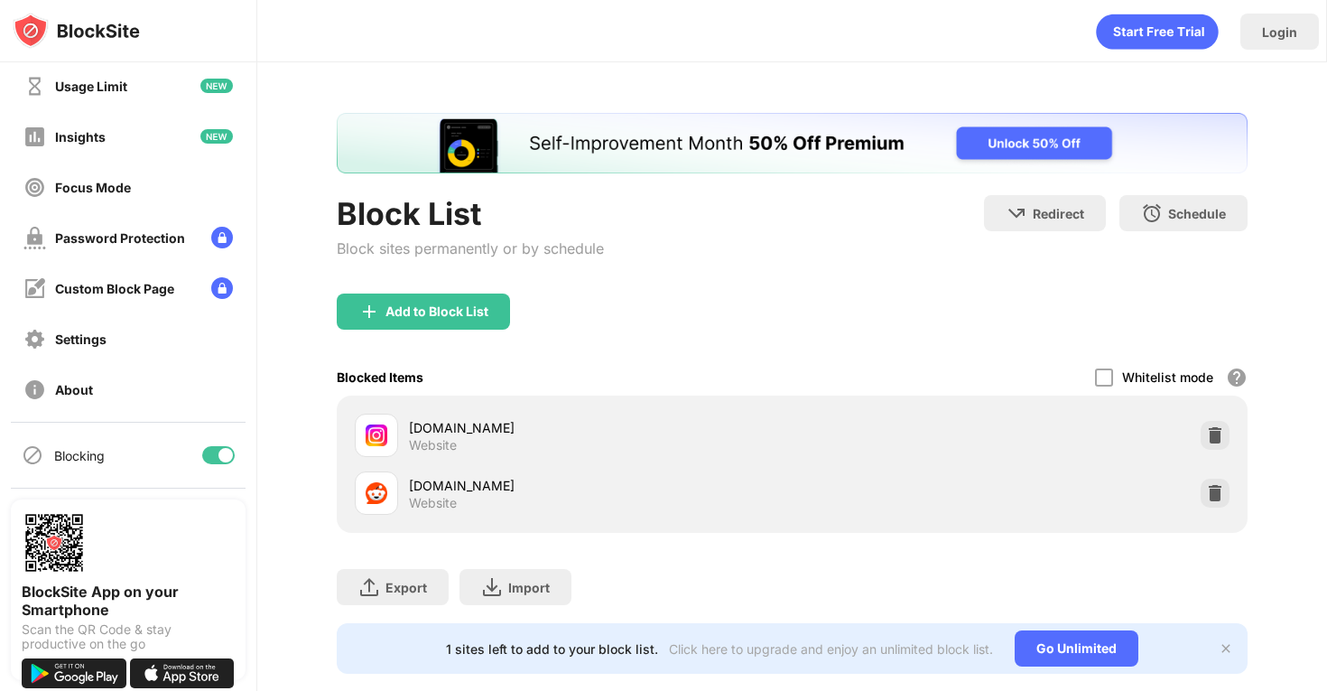  I want to click on div: BlockSite App on your Smartphone, so click(128, 600).